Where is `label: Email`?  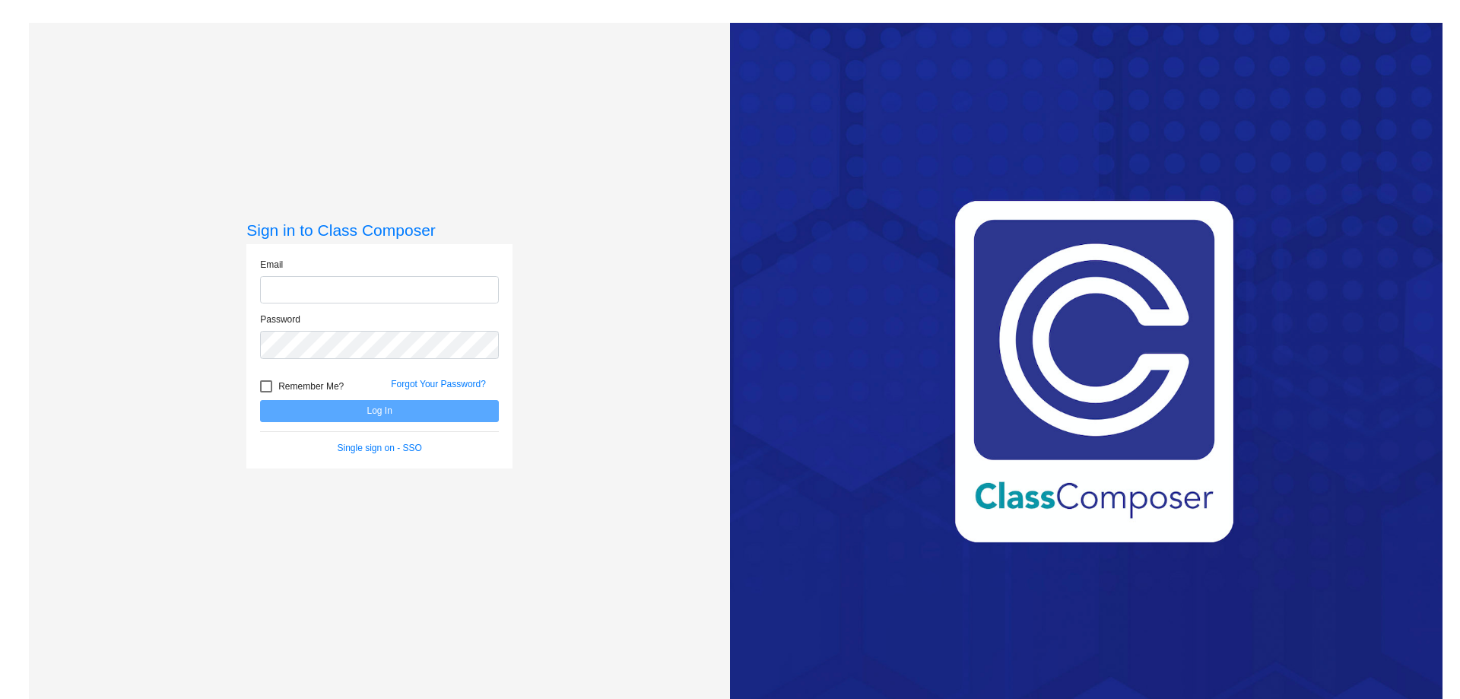 label: Email is located at coordinates (271, 265).